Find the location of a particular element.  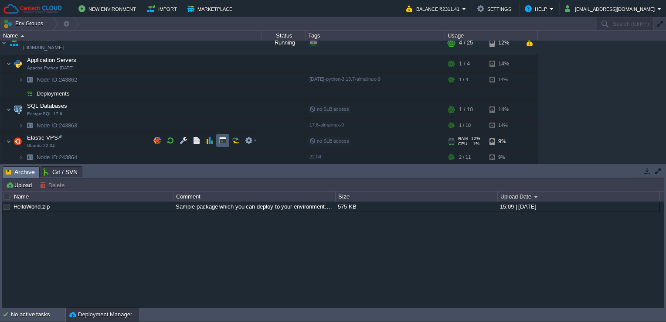

span: SQL Databases is located at coordinates (47, 105).